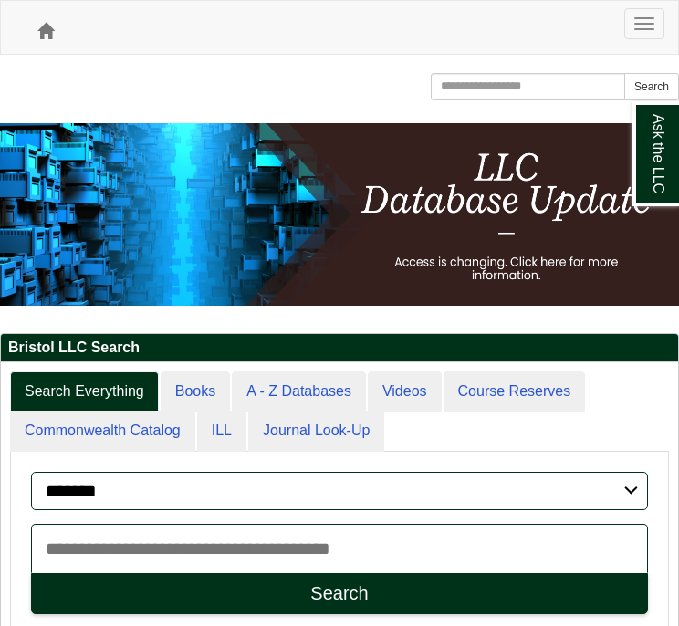  What do you see at coordinates (339, 348) in the screenshot?
I see `h2: Bristol LLC Search` at bounding box center [339, 348].